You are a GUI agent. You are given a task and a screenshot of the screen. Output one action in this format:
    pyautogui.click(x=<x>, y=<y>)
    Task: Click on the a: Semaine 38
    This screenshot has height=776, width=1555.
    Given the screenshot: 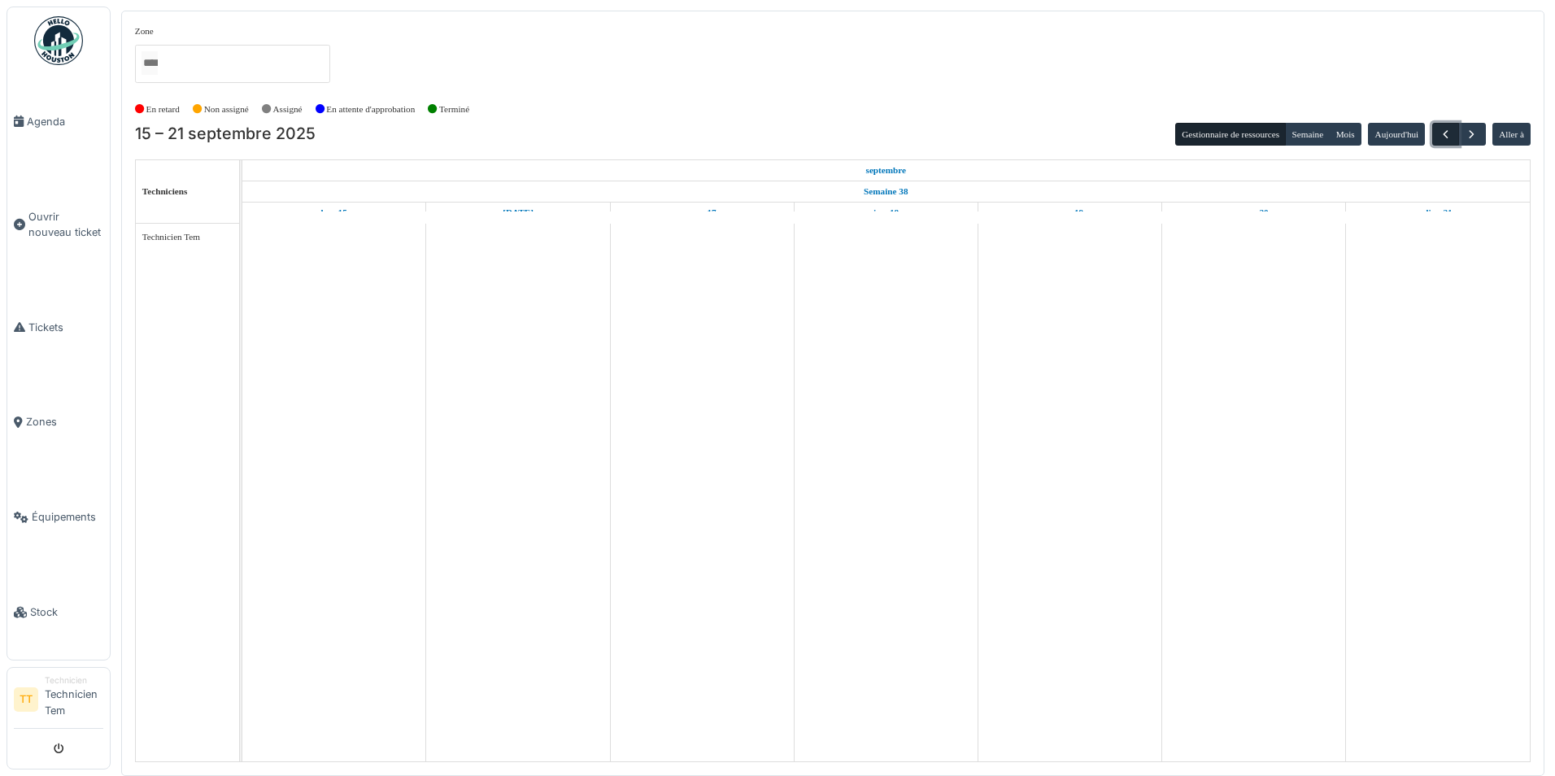 What is the action you would take?
    pyautogui.click(x=886, y=191)
    